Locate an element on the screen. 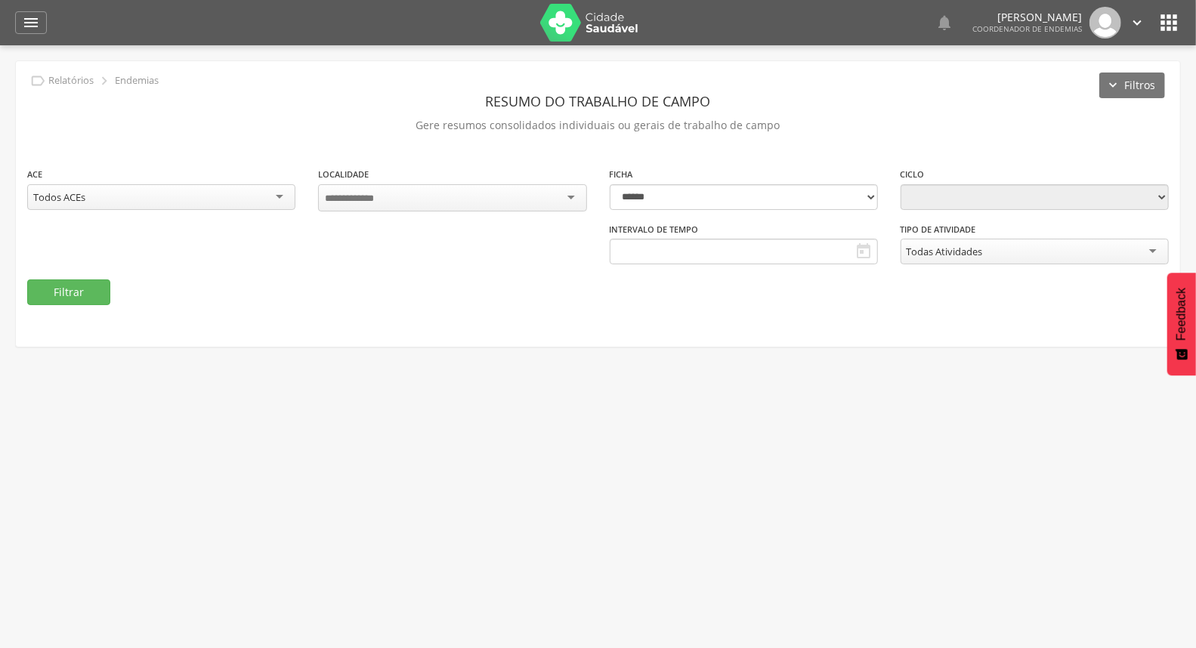  p: Endemias is located at coordinates (137, 81).